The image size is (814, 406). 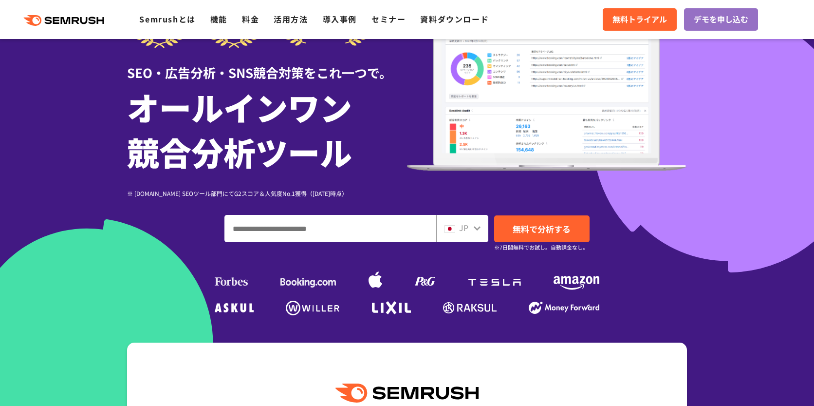 I want to click on a: 導入事例, so click(x=340, y=19).